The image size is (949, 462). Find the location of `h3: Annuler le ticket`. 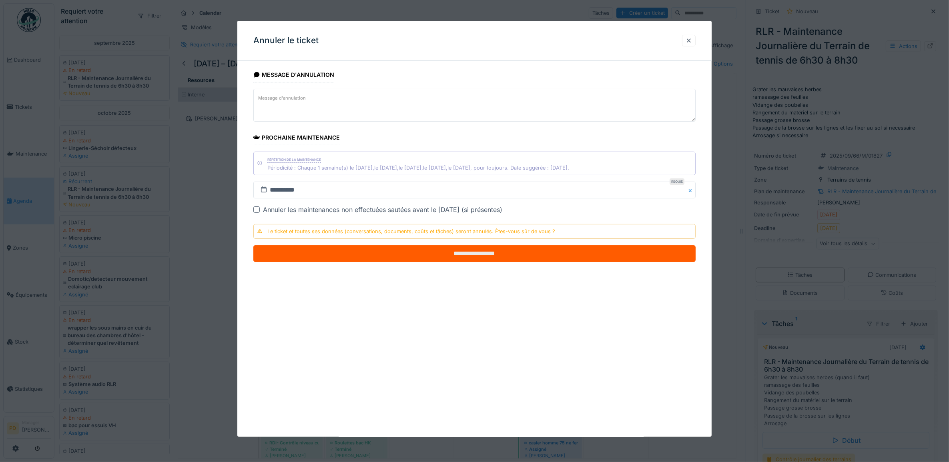

h3: Annuler le ticket is located at coordinates (286, 40).